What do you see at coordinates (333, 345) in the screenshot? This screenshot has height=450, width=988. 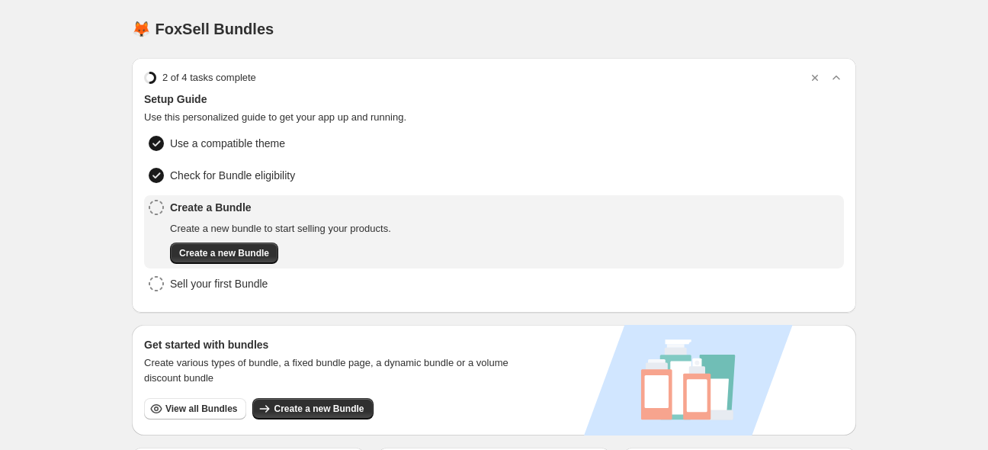 I see `h3: Get started with bundles` at bounding box center [333, 345].